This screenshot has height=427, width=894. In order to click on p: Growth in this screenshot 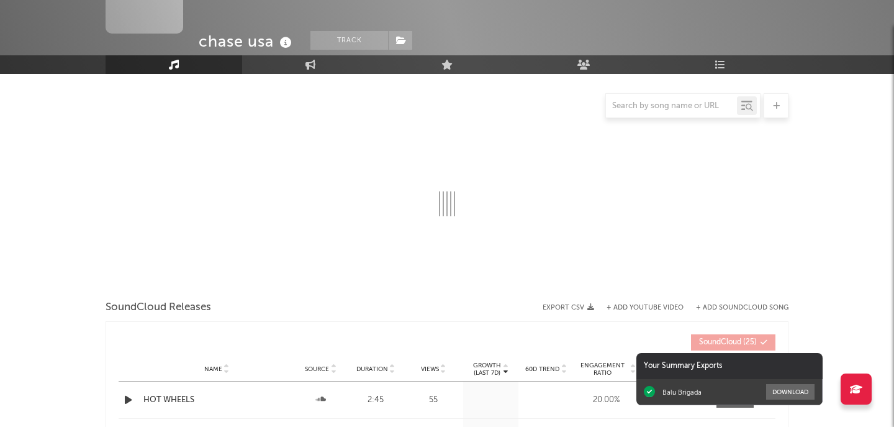, I will do `click(487, 365)`.